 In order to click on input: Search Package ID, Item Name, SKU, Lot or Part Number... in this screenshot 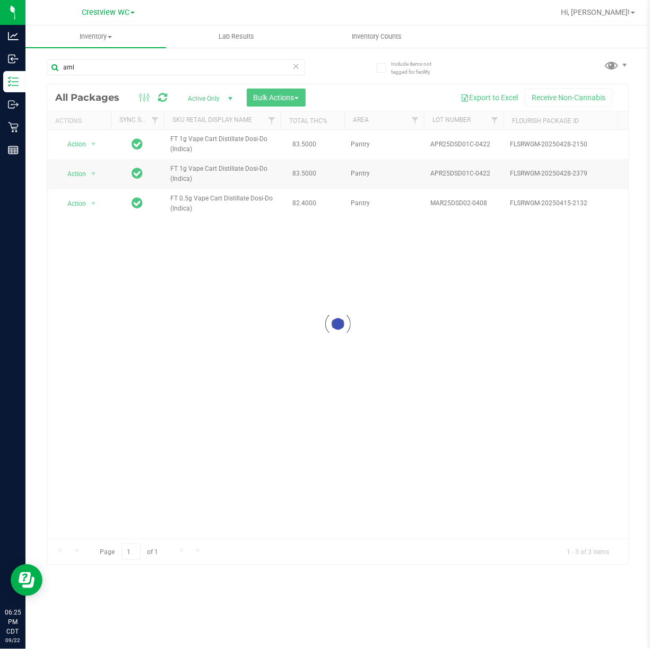, I will do `click(176, 67)`.